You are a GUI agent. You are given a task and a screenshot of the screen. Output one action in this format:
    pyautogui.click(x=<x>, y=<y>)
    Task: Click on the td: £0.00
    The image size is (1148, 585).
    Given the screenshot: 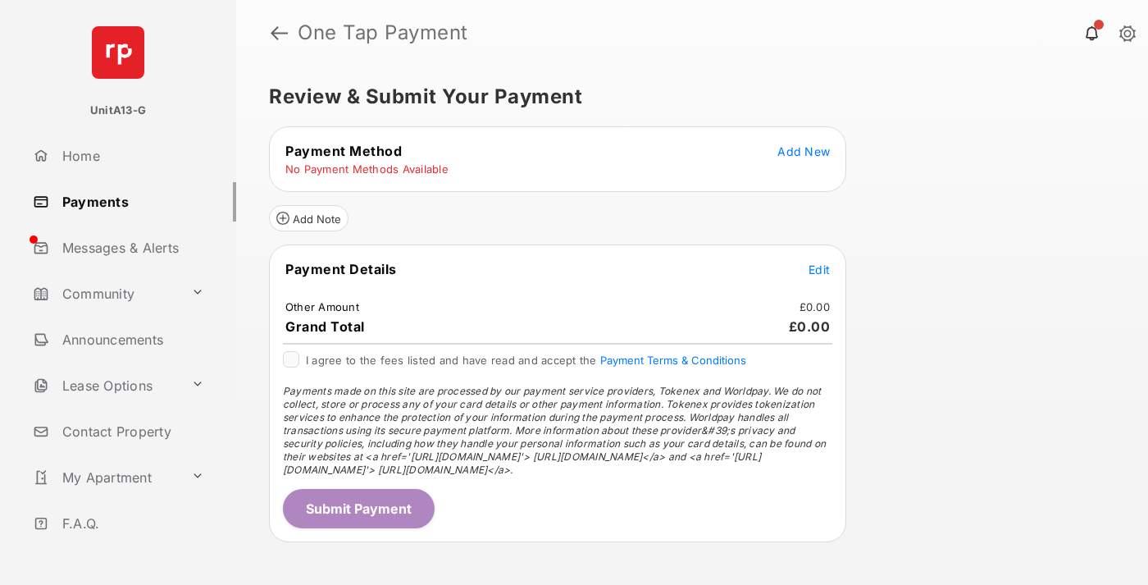 What is the action you would take?
    pyautogui.click(x=814, y=307)
    